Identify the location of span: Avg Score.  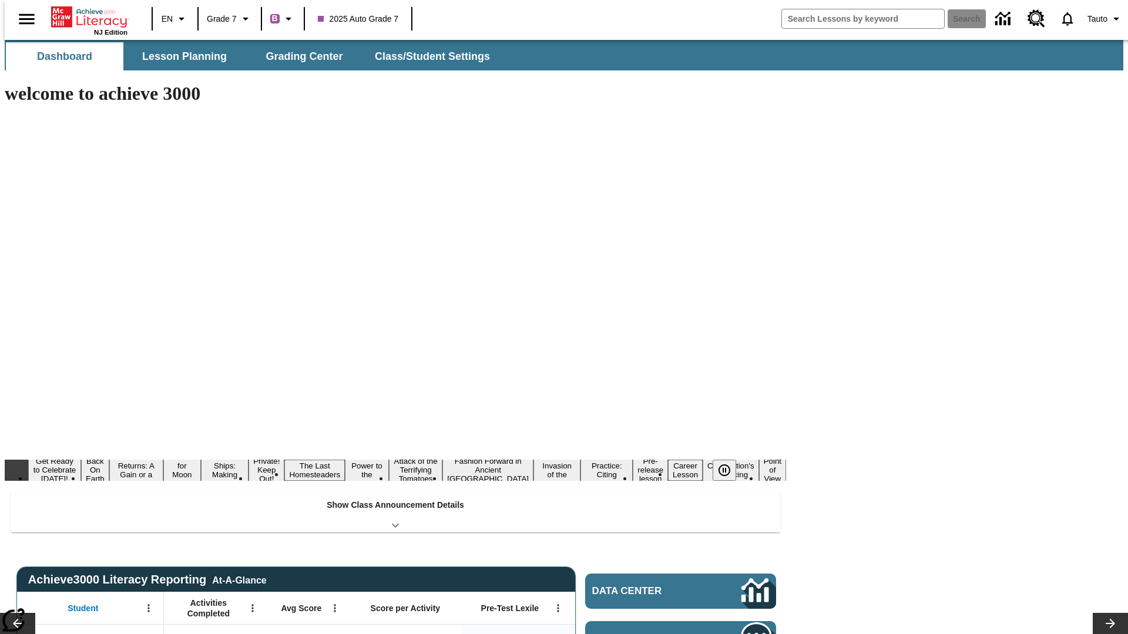
(301, 608).